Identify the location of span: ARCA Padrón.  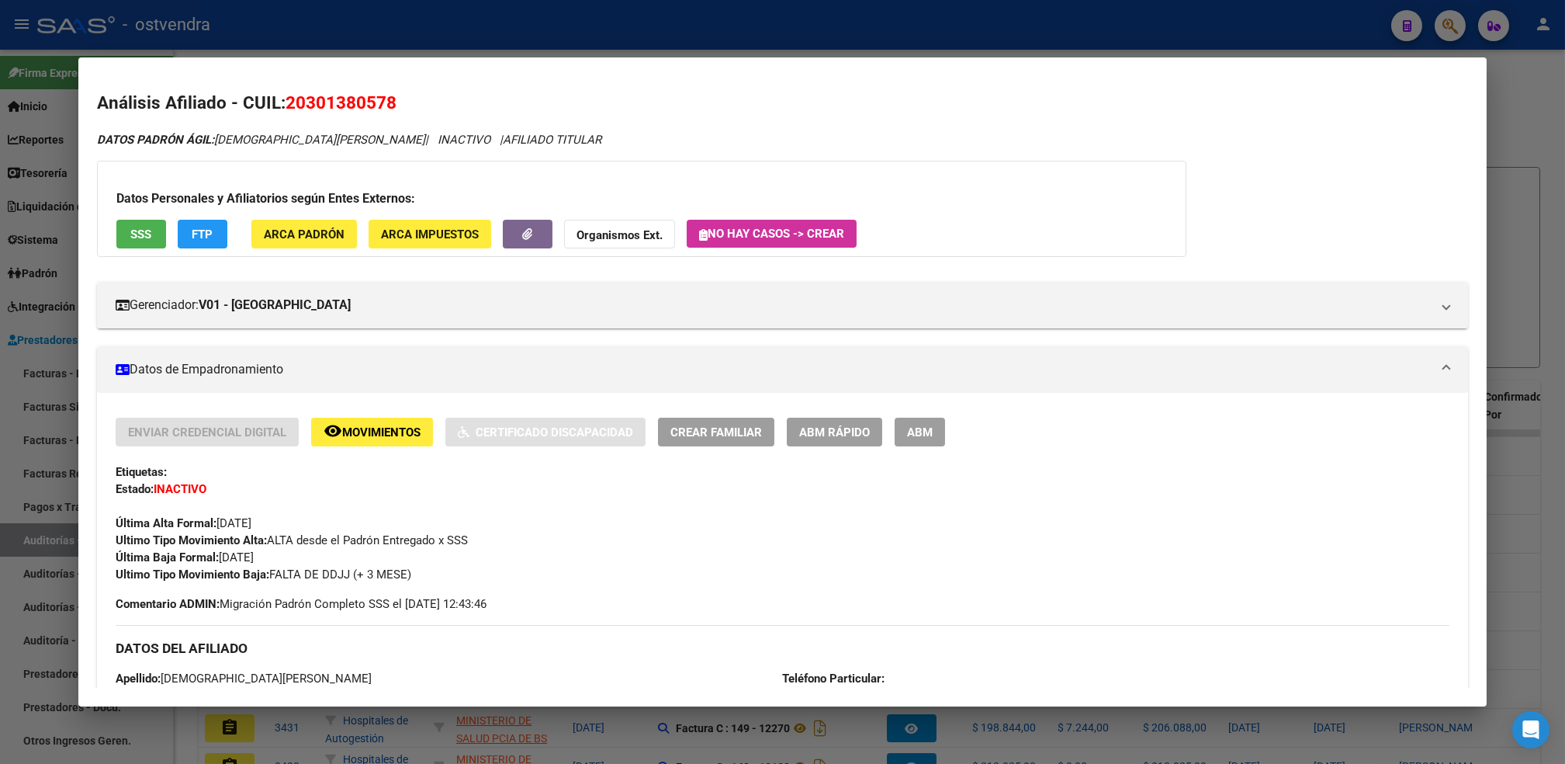
(304, 234).